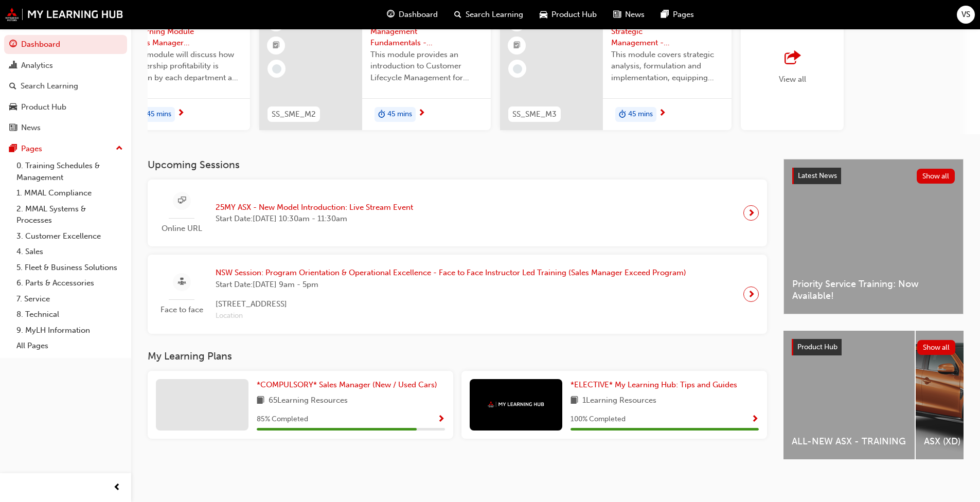 This screenshot has height=502, width=980. Describe the element at coordinates (64, 14) in the screenshot. I see `a: mmal` at that location.